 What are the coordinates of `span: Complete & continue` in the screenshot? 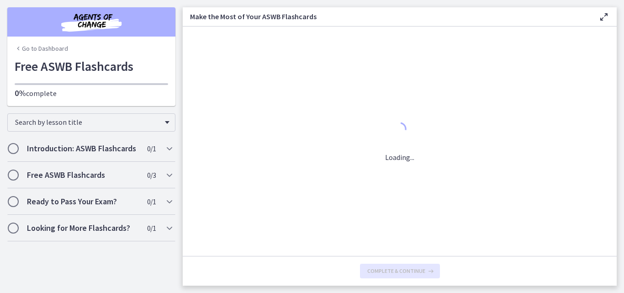 It's located at (396, 271).